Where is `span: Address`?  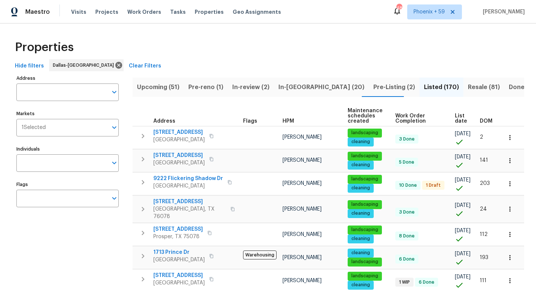
span: Address is located at coordinates (164, 121).